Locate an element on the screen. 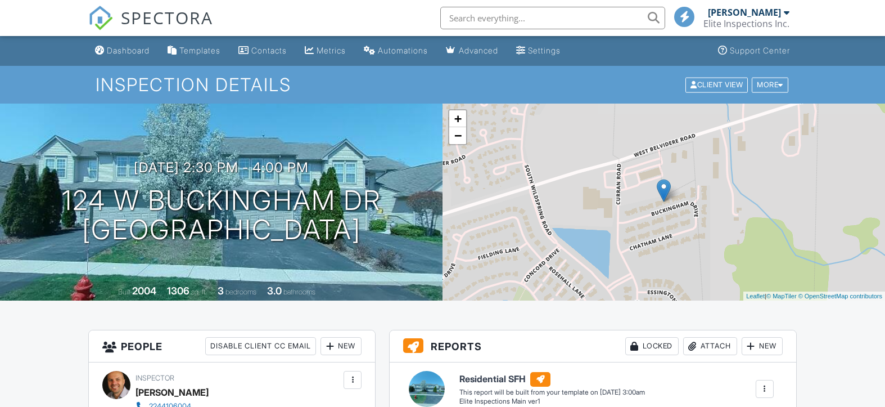 Image resolution: width=885 pixels, height=407 pixels. div: Locked is located at coordinates (652, 346).